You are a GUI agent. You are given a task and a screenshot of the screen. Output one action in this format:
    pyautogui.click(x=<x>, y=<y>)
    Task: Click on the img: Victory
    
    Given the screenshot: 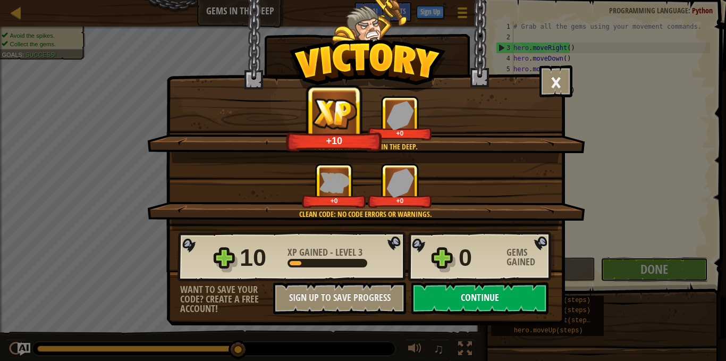 What is the action you would take?
    pyautogui.click(x=367, y=66)
    